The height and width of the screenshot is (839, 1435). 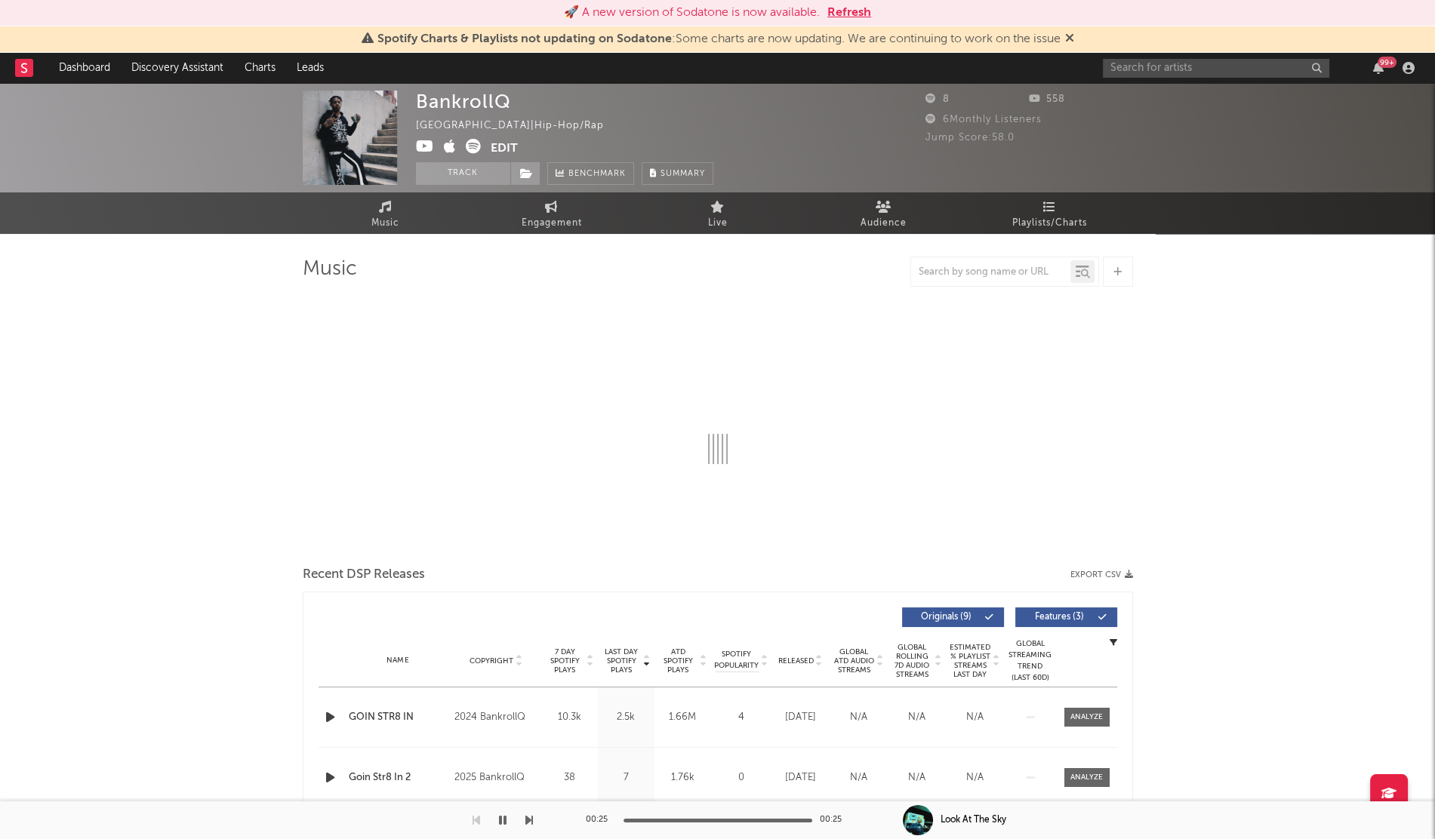 I want to click on a: Charts, so click(x=260, y=68).